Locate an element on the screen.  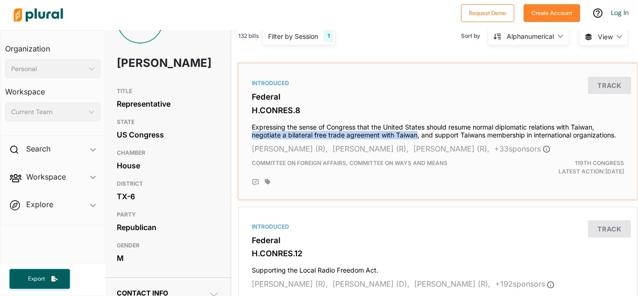
h3: STATE is located at coordinates (168, 122).